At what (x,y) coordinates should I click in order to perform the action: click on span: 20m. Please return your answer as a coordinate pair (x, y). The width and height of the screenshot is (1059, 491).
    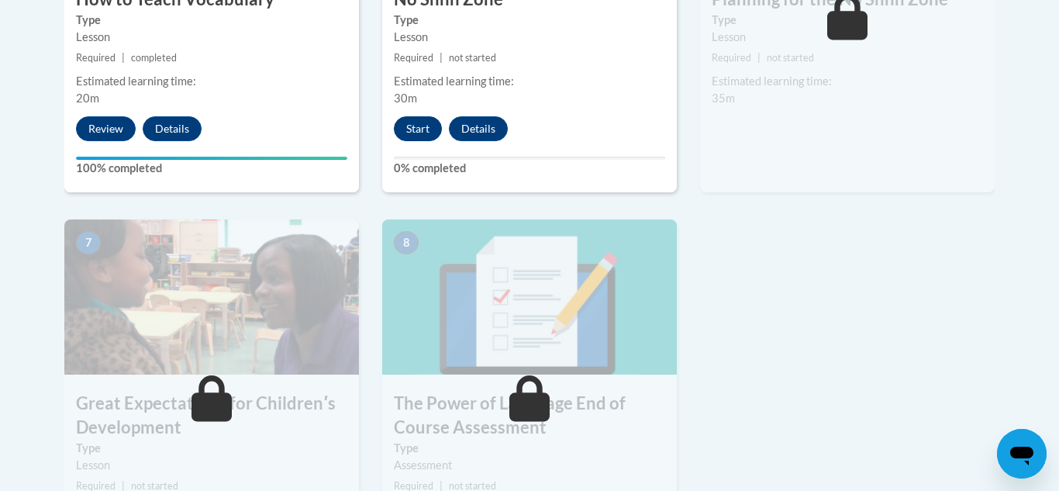
    Looking at the image, I should click on (88, 98).